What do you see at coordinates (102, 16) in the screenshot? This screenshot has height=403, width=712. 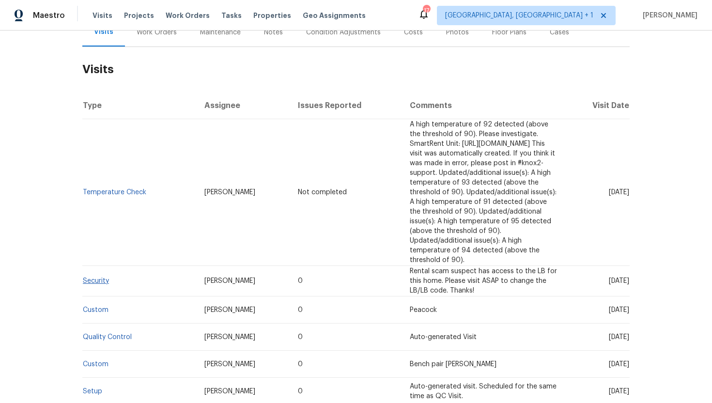 I see `span: Visits` at bounding box center [102, 16].